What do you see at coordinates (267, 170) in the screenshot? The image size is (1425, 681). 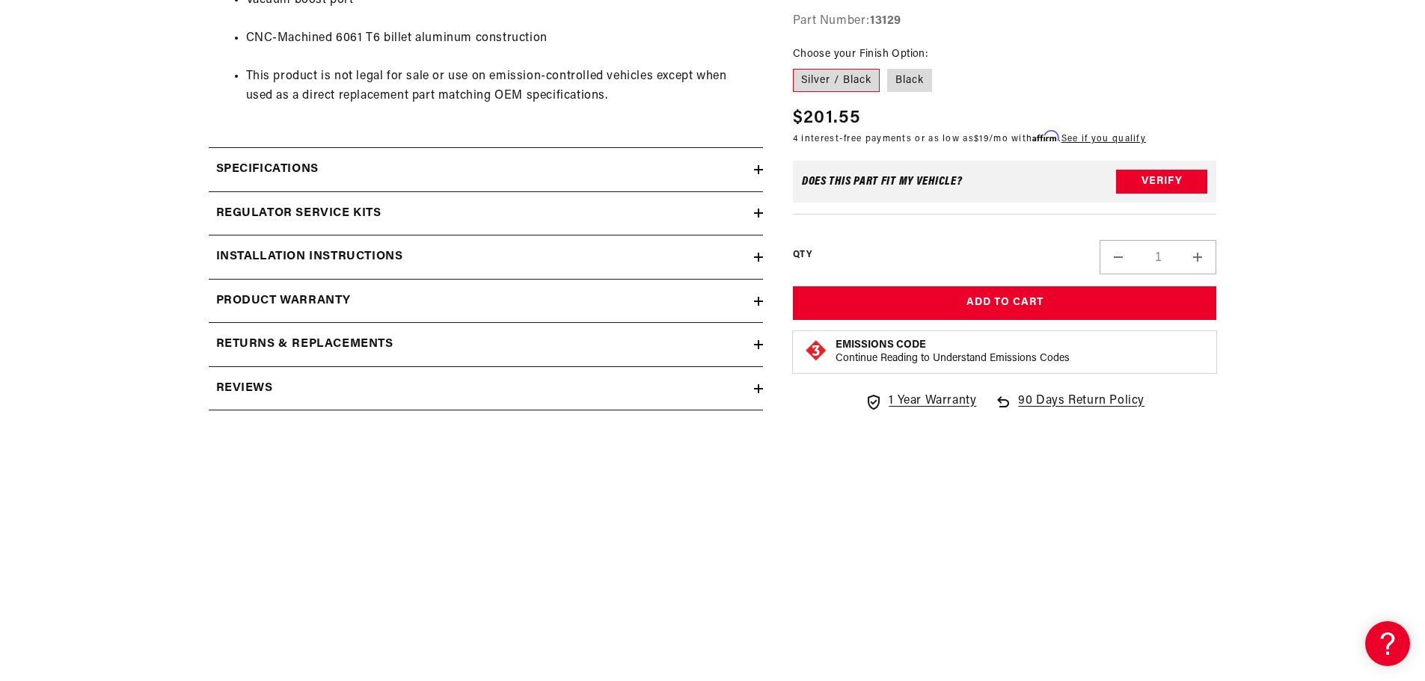 I see `h2: Specifications` at bounding box center [267, 170].